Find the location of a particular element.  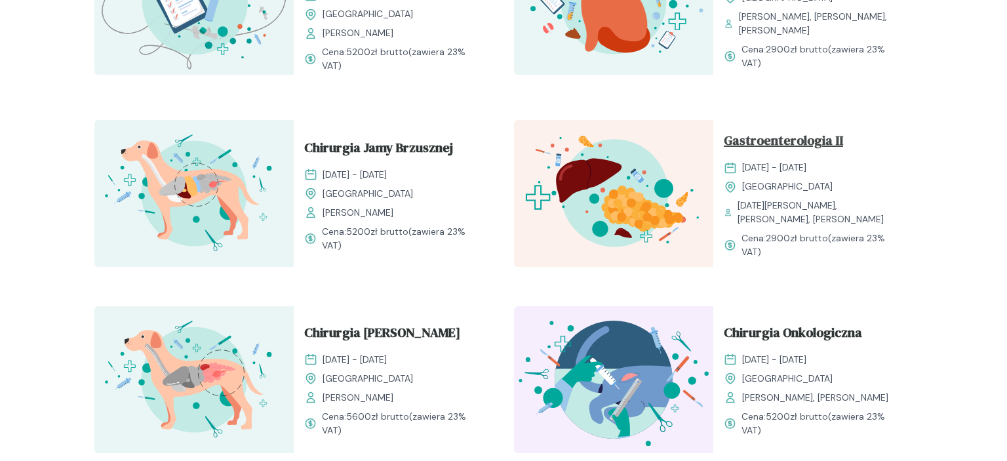

a: Chirurgia Onkologiczna is located at coordinates (813, 335).